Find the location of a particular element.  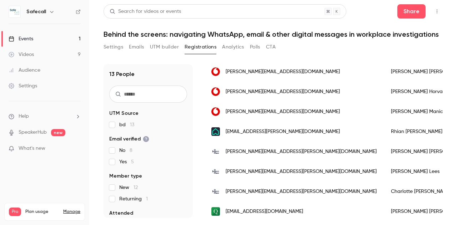

button: Settings is located at coordinates (113, 47).